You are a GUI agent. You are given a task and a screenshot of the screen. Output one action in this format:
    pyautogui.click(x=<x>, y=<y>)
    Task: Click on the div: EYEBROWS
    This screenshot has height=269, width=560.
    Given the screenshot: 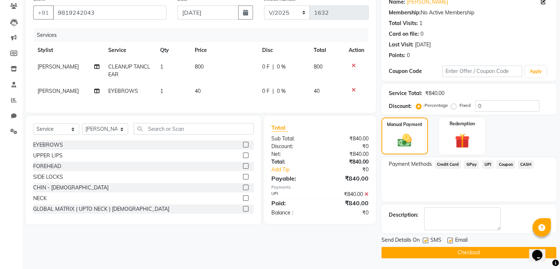 What is the action you would take?
    pyautogui.click(x=48, y=145)
    